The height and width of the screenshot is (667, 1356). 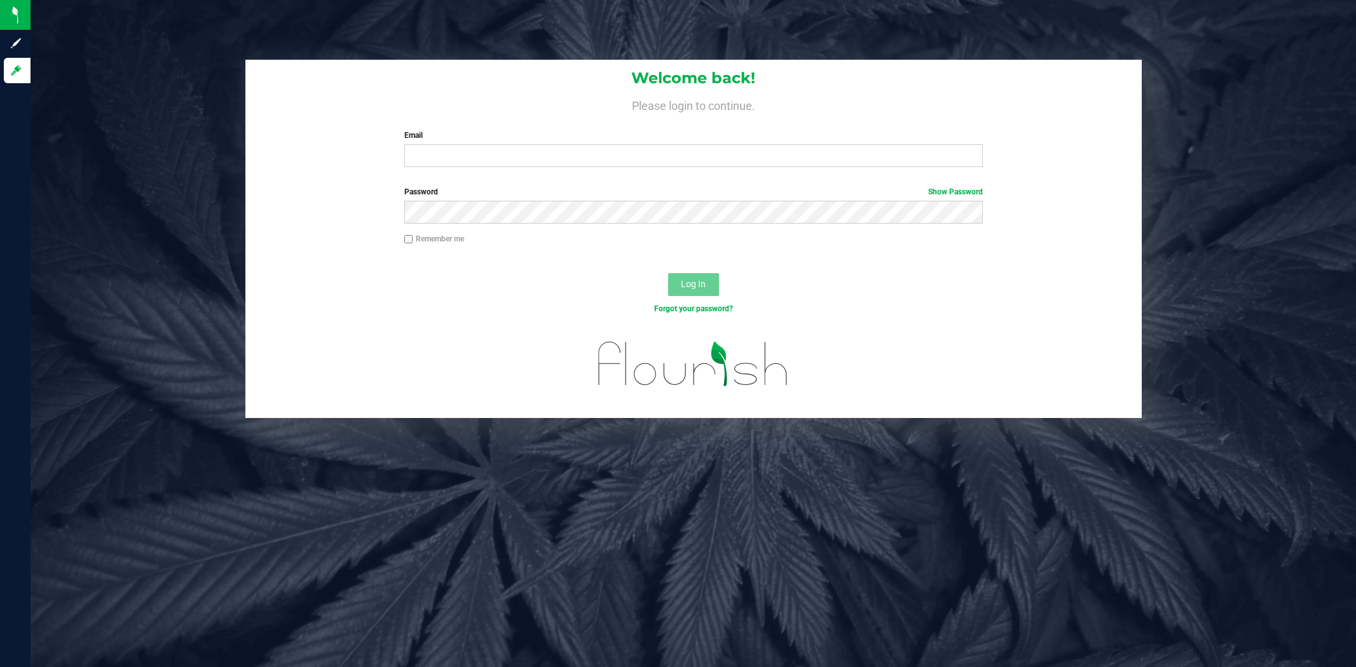 I want to click on img: flourish_logo.svg, so click(x=693, y=364).